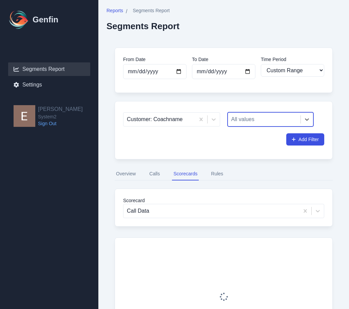 This screenshot has height=309, width=349. Describe the element at coordinates (45, 20) in the screenshot. I see `h1: Genfin` at that location.